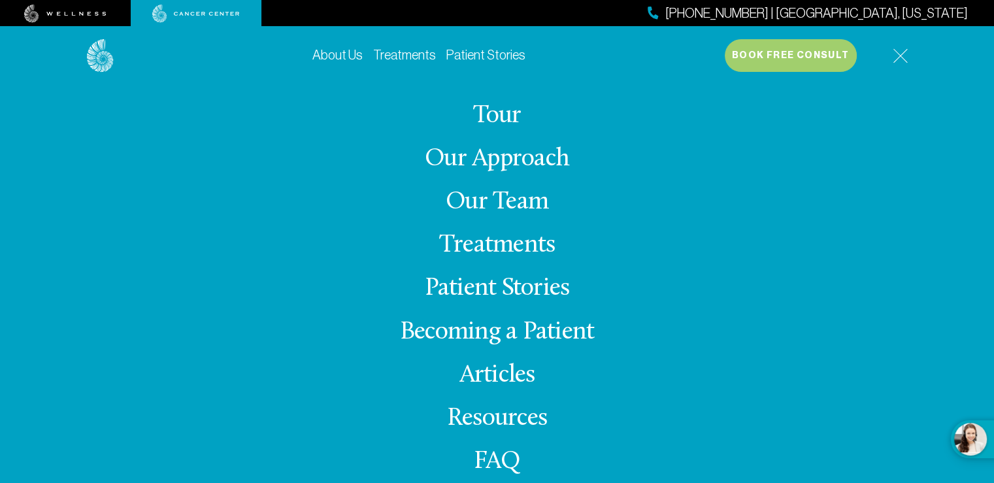  I want to click on a: Our Team, so click(497, 202).